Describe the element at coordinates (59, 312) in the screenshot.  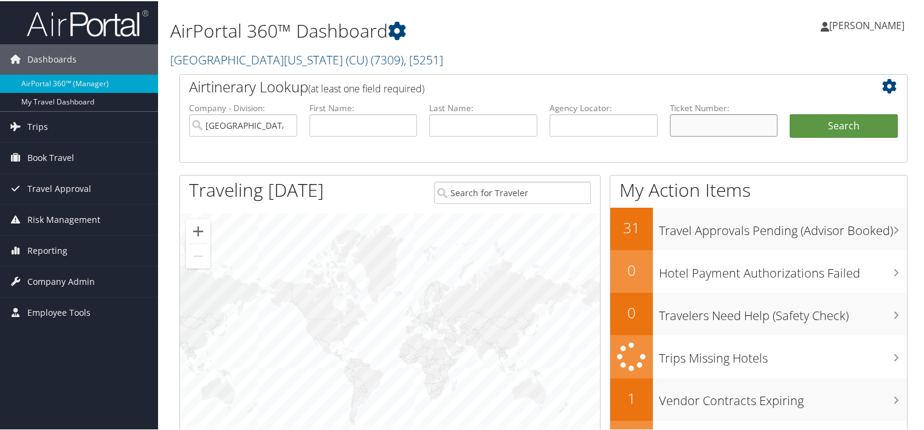
I see `span: Employee Tools` at that location.